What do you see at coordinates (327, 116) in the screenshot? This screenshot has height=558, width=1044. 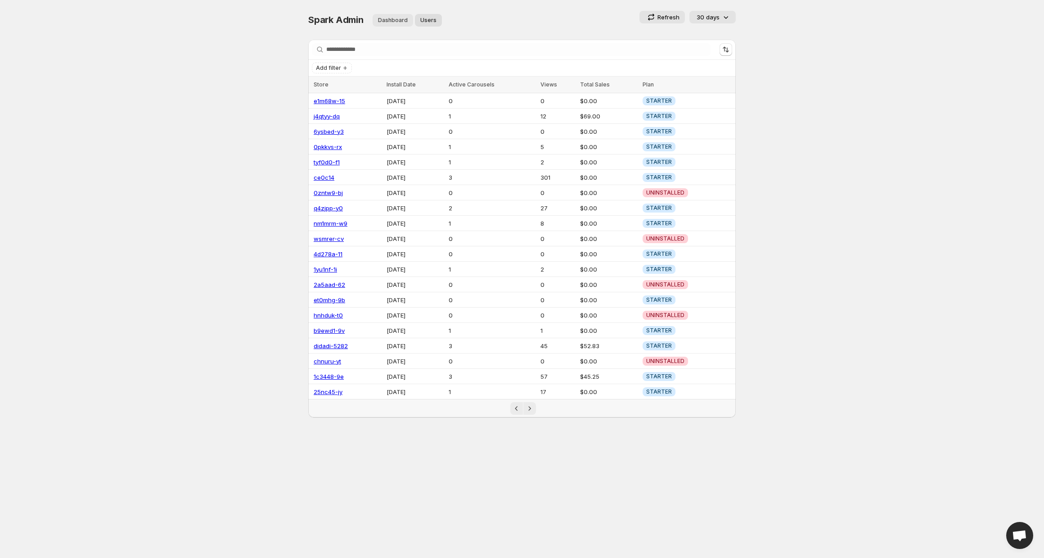 I see `a: j4qtyy-dq` at bounding box center [327, 116].